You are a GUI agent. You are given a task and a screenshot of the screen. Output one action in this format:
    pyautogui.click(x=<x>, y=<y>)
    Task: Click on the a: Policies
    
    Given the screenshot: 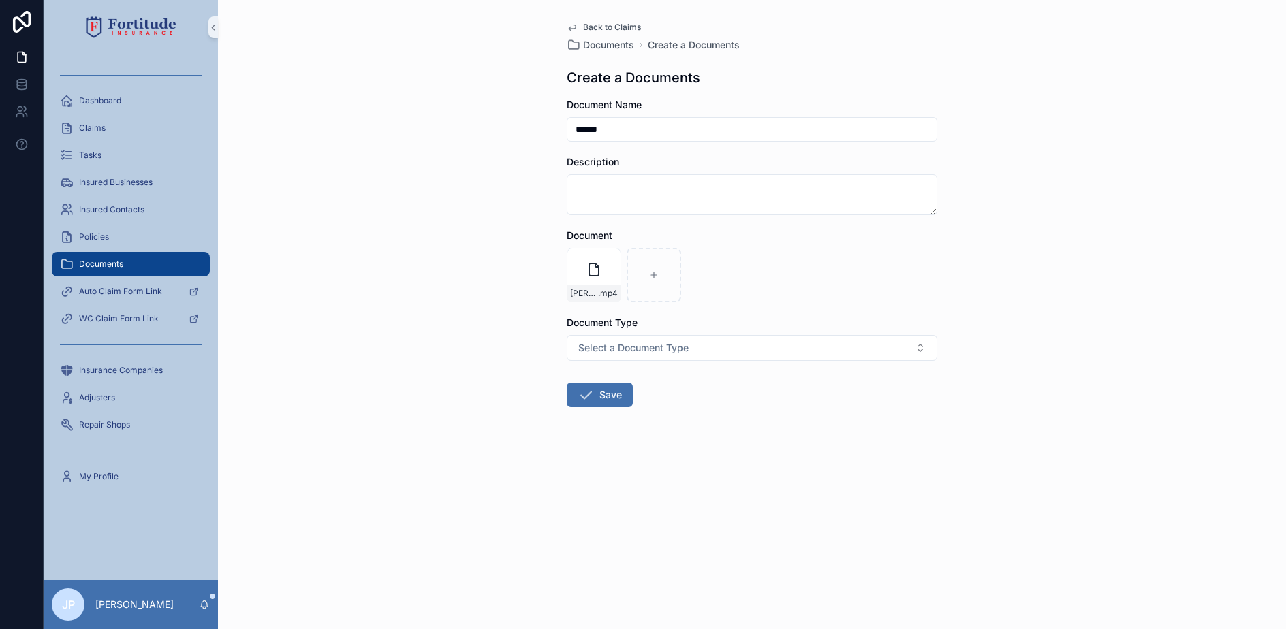 What is the action you would take?
    pyautogui.click(x=131, y=237)
    